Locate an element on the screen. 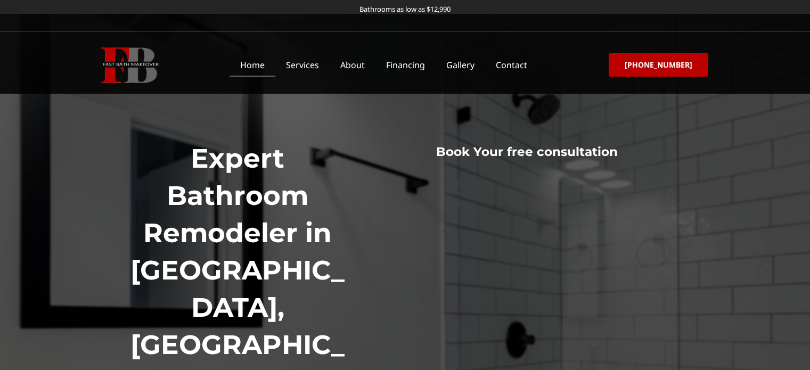 This screenshot has width=810, height=370. a: Home is located at coordinates (252, 65).